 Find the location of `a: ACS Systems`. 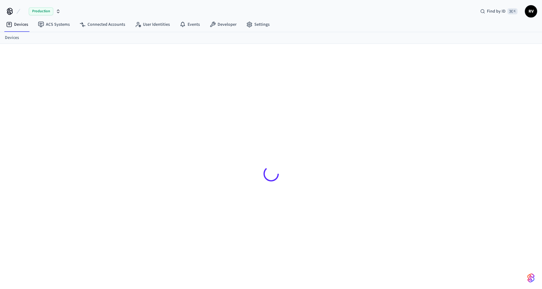

a: ACS Systems is located at coordinates (54, 24).